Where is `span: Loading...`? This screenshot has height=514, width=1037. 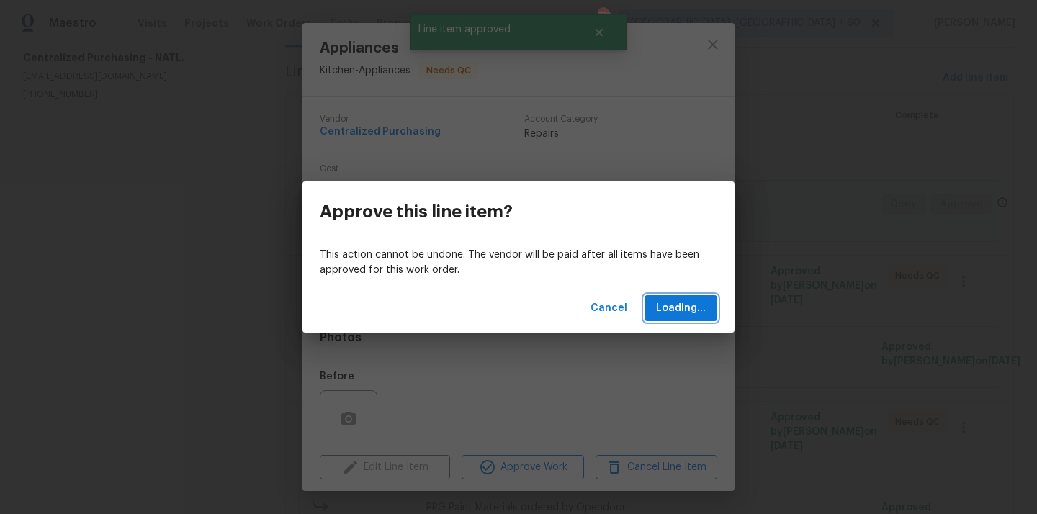 span: Loading... is located at coordinates (681, 308).